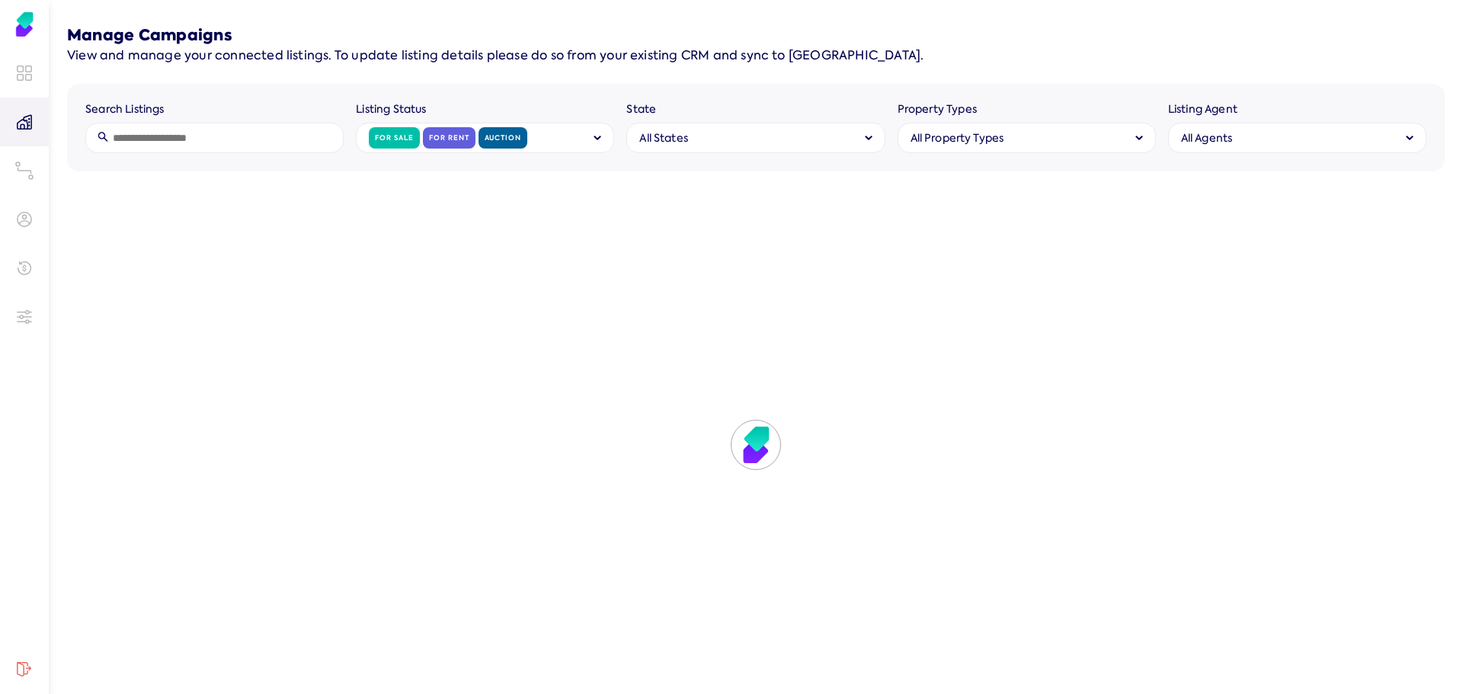 The image size is (1463, 694). What do you see at coordinates (394, 138) in the screenshot?
I see `label: For Sale` at bounding box center [394, 138].